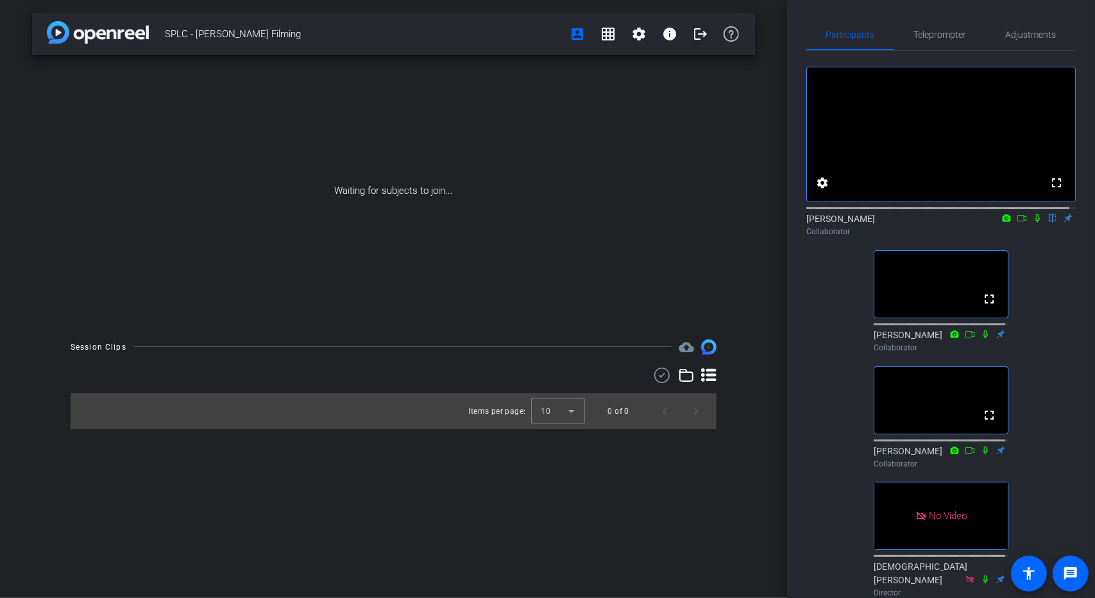 The image size is (1095, 598). What do you see at coordinates (98, 347) in the screenshot?
I see `div: Session Clips` at bounding box center [98, 347].